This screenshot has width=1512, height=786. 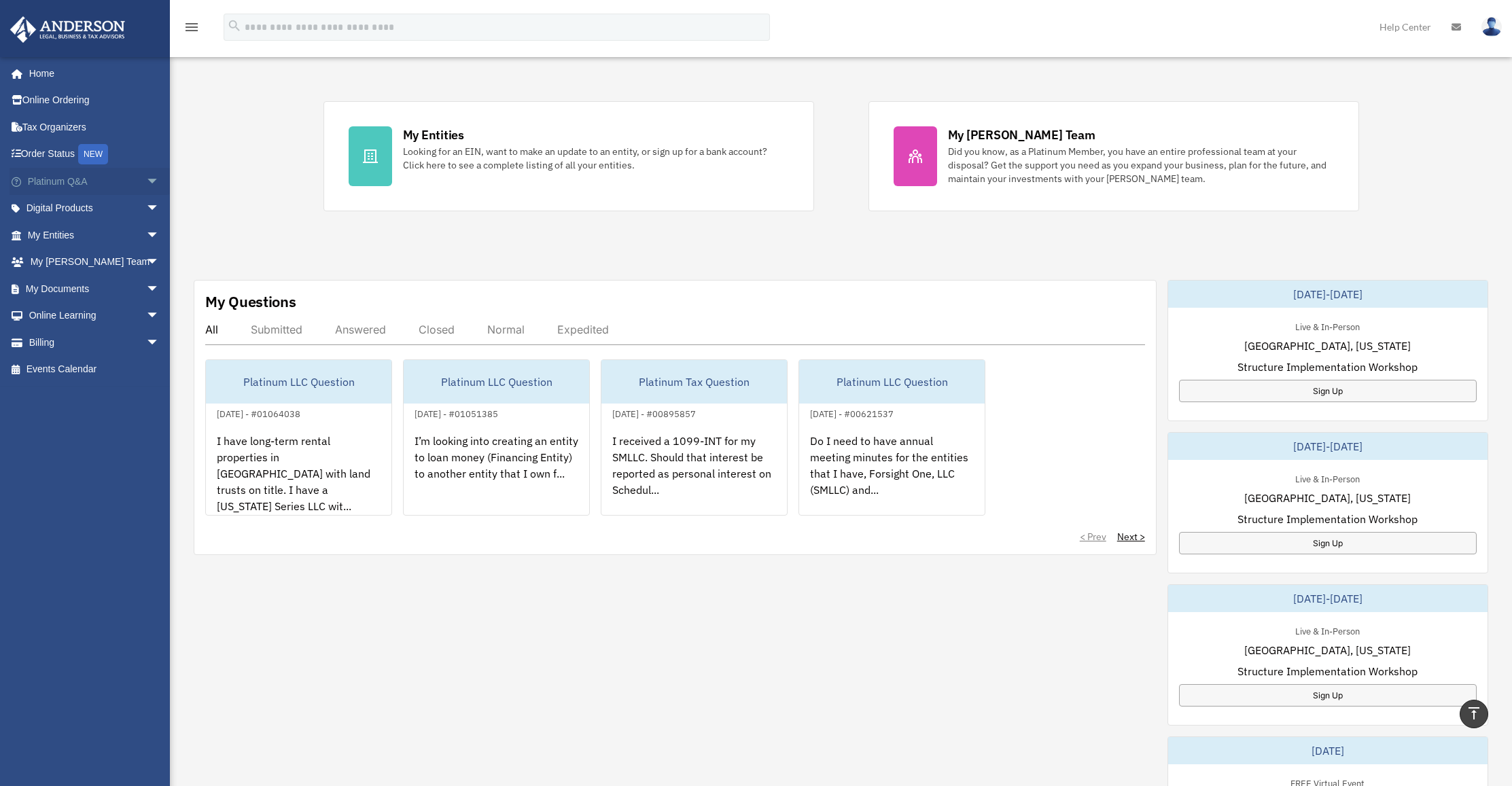 I want to click on a: My Documentsarrow_drop_down, so click(x=94, y=289).